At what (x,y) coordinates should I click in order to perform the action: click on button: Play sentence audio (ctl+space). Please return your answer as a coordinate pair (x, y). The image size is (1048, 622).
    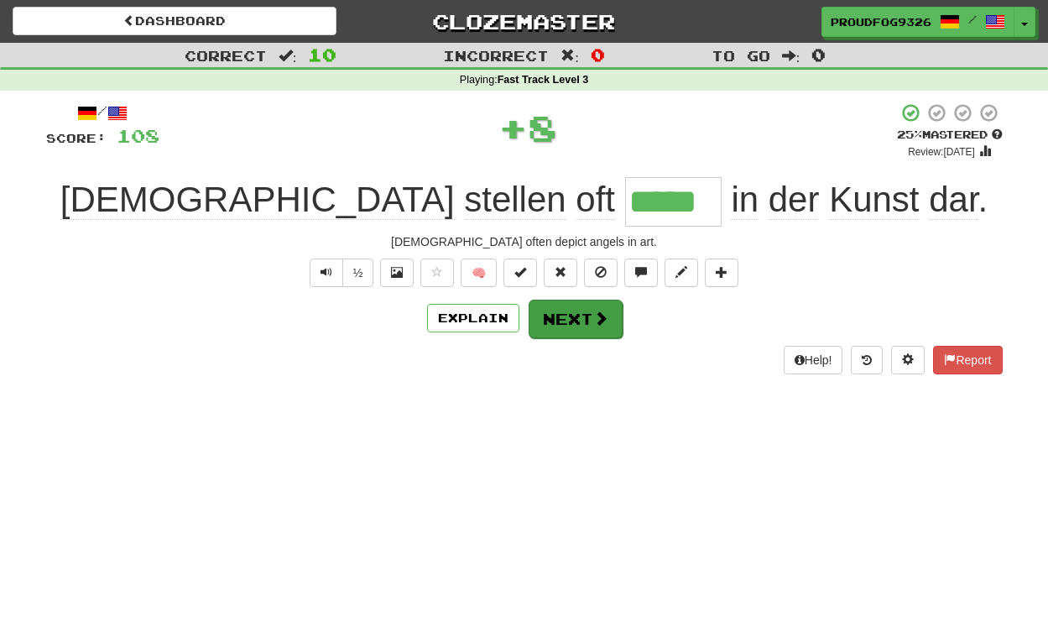
    Looking at the image, I should click on (326, 273).